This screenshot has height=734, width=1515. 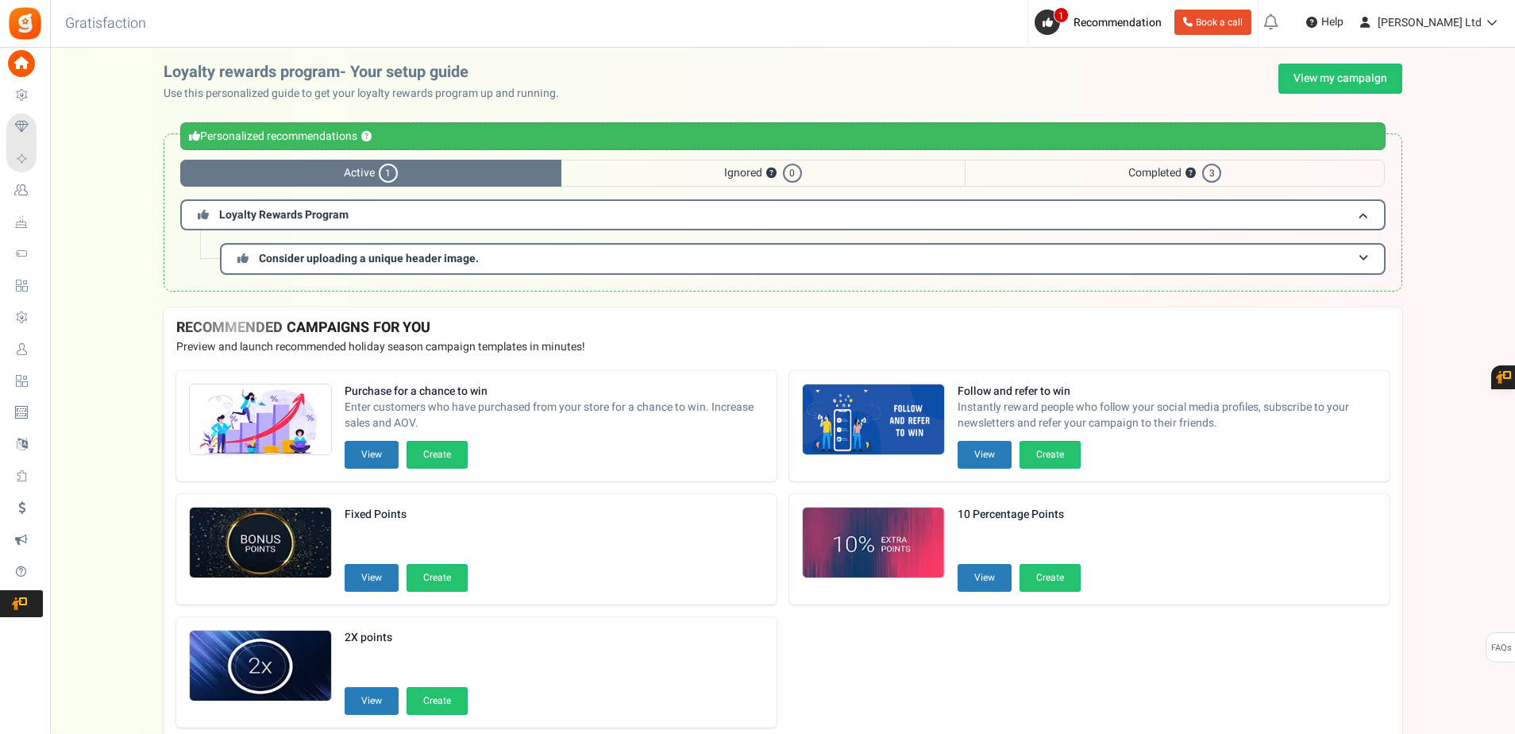 I want to click on a: Book a call, so click(x=1212, y=22).